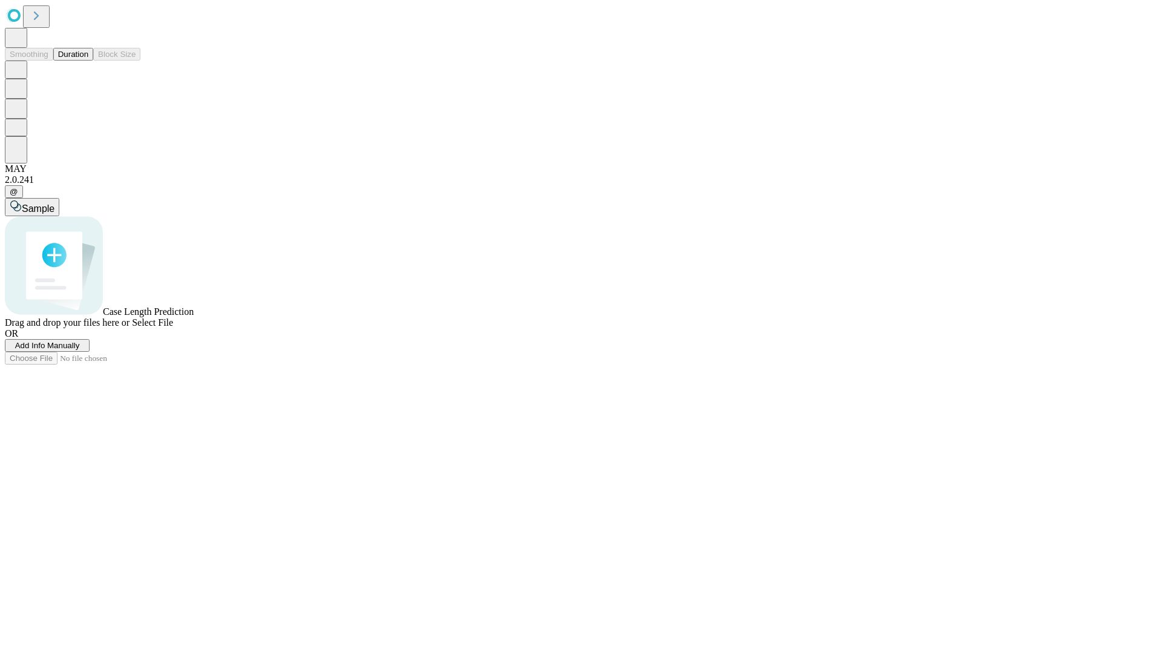 This screenshot has width=1162, height=654. What do you see at coordinates (581, 169) in the screenshot?
I see `div: MAY` at bounding box center [581, 169].